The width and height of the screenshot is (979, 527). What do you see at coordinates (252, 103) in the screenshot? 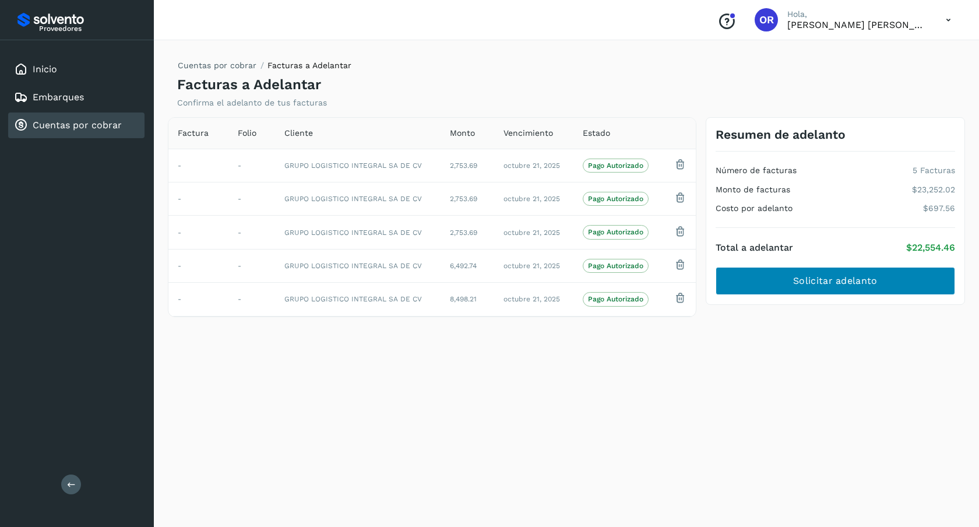
I see `p: Confirma el adelanto de tus facturas` at bounding box center [252, 103].